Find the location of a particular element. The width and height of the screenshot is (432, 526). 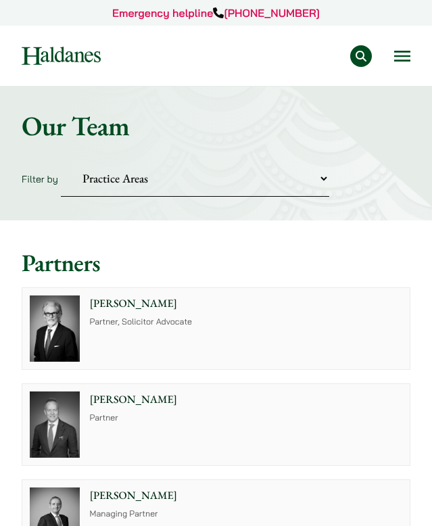

label: Filter by is located at coordinates (40, 179).